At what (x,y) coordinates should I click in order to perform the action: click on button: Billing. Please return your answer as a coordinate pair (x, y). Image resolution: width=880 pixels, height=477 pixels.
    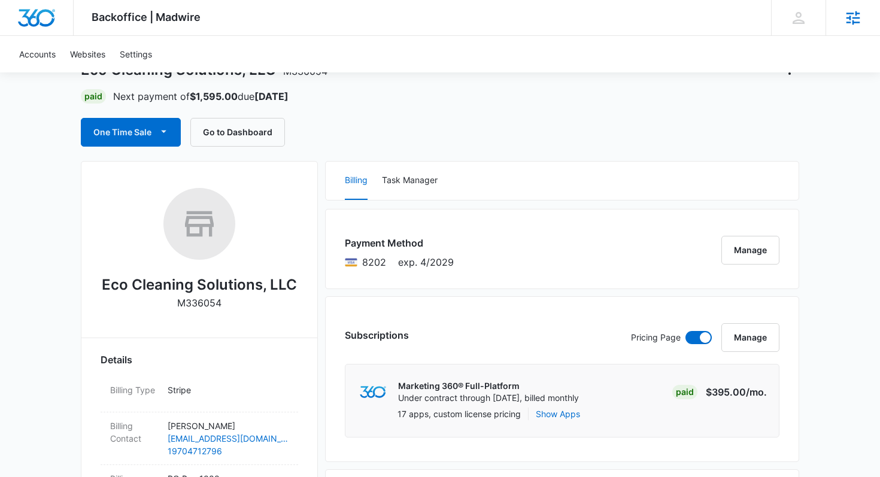
    Looking at the image, I should click on (356, 181).